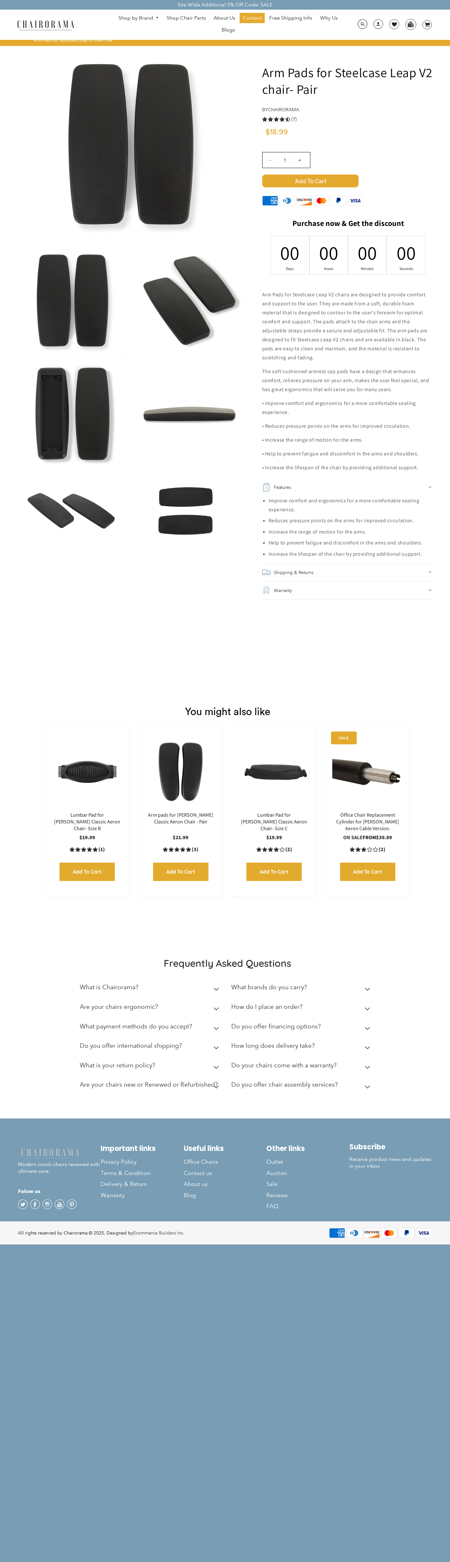 This screenshot has width=450, height=1562. What do you see at coordinates (117, 1065) in the screenshot?
I see `h2: What is your return policy?` at bounding box center [117, 1065].